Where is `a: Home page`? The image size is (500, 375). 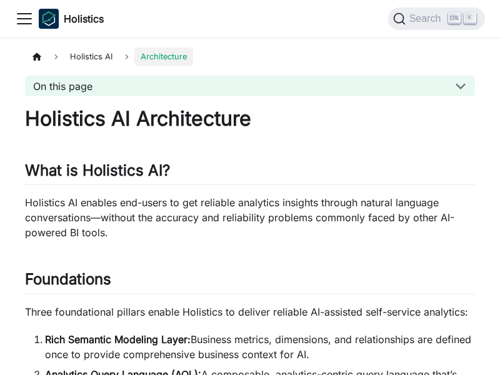 a: Home page is located at coordinates (37, 56).